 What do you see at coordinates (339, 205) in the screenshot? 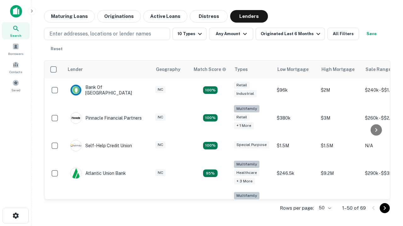
I see `td: $3.2M` at bounding box center [339, 205].